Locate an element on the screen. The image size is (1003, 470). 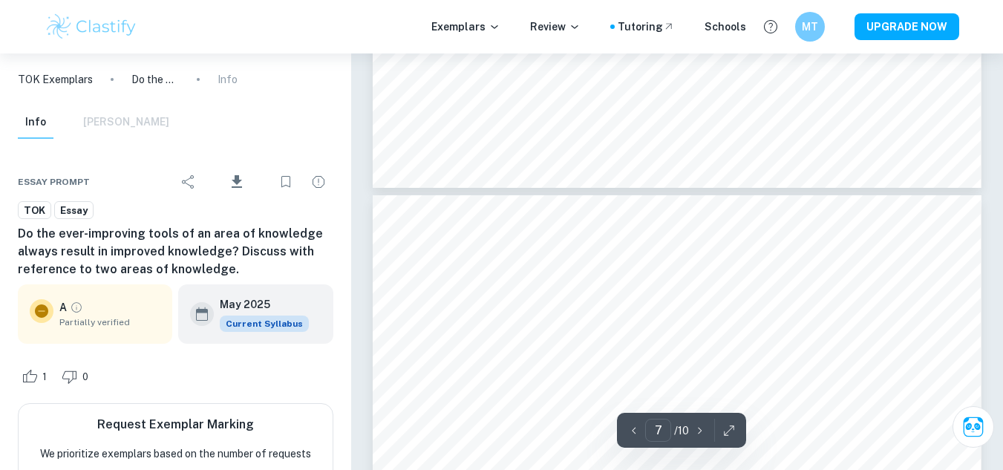
p: Review is located at coordinates (556, 27).